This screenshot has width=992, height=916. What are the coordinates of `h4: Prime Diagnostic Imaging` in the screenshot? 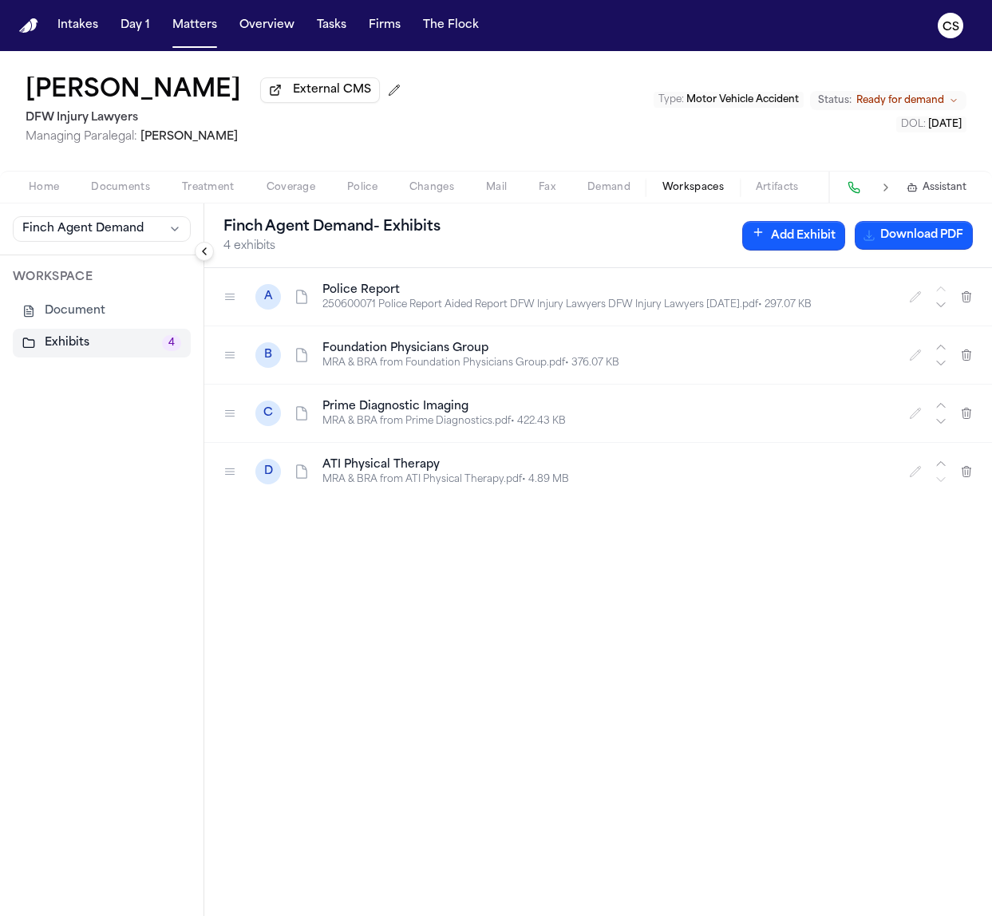 It's located at (606, 407).